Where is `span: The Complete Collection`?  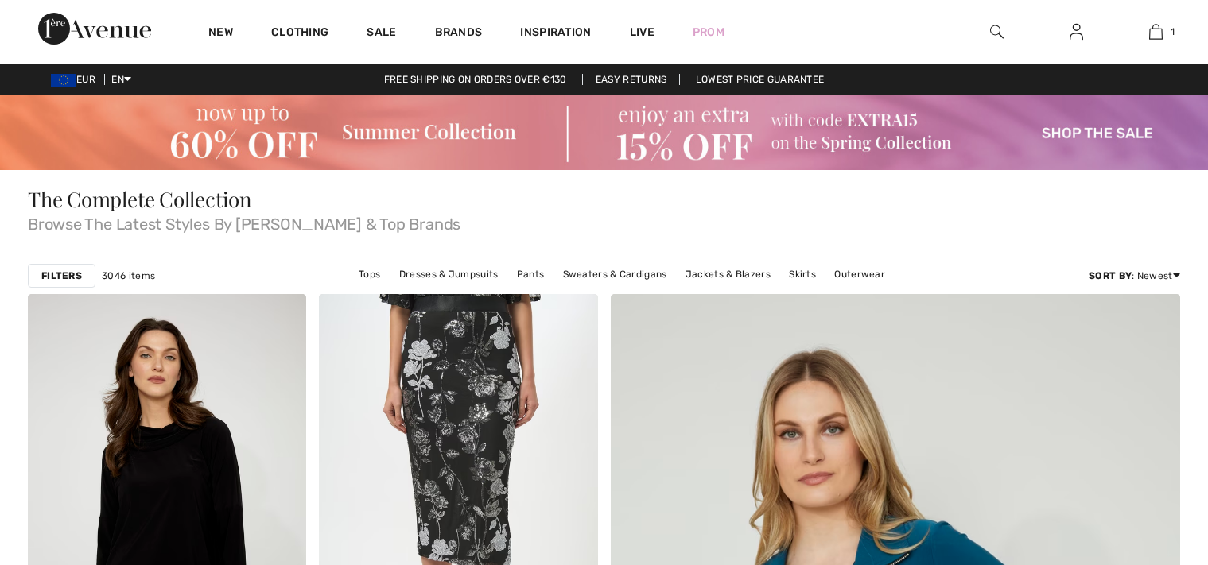 span: The Complete Collection is located at coordinates (140, 199).